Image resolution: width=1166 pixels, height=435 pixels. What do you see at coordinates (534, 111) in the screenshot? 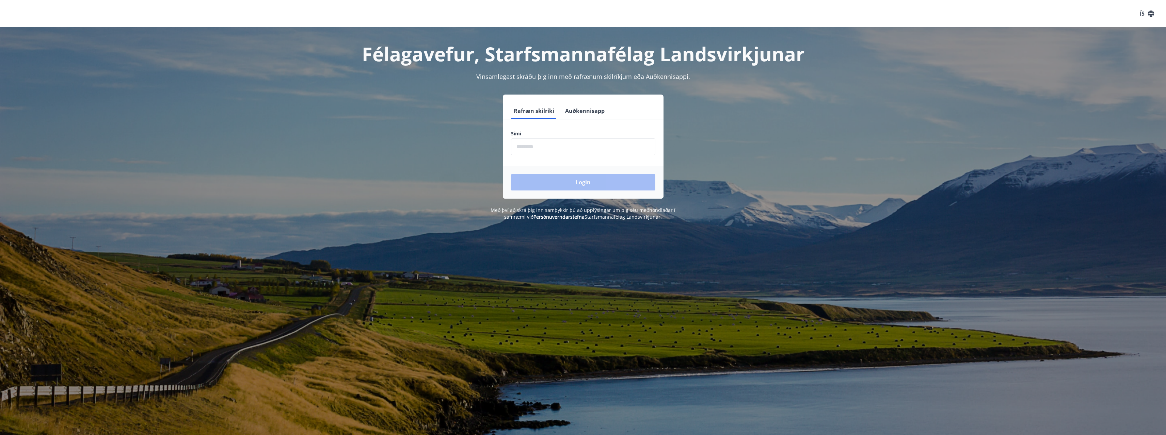
I see `button: Rafræn skilríki` at bounding box center [534, 111].